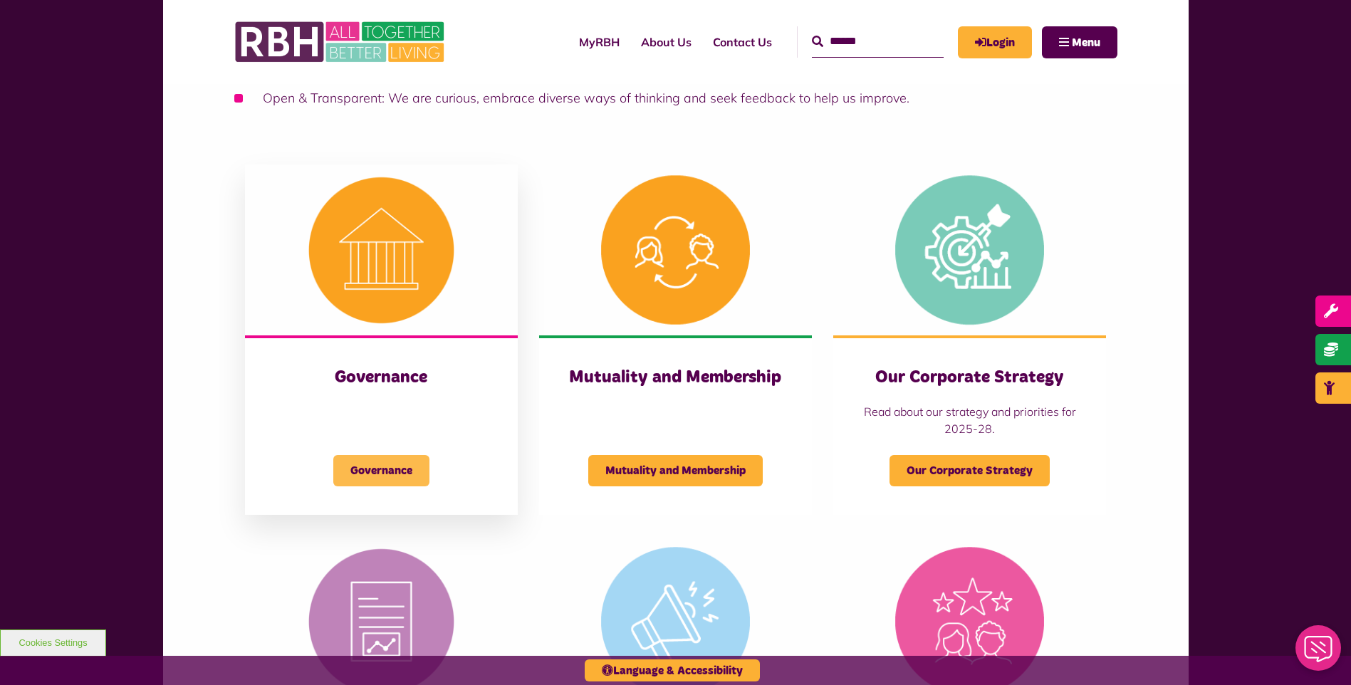 The image size is (1351, 685). Describe the element at coordinates (381, 377) in the screenshot. I see `h3: Governance` at that location.